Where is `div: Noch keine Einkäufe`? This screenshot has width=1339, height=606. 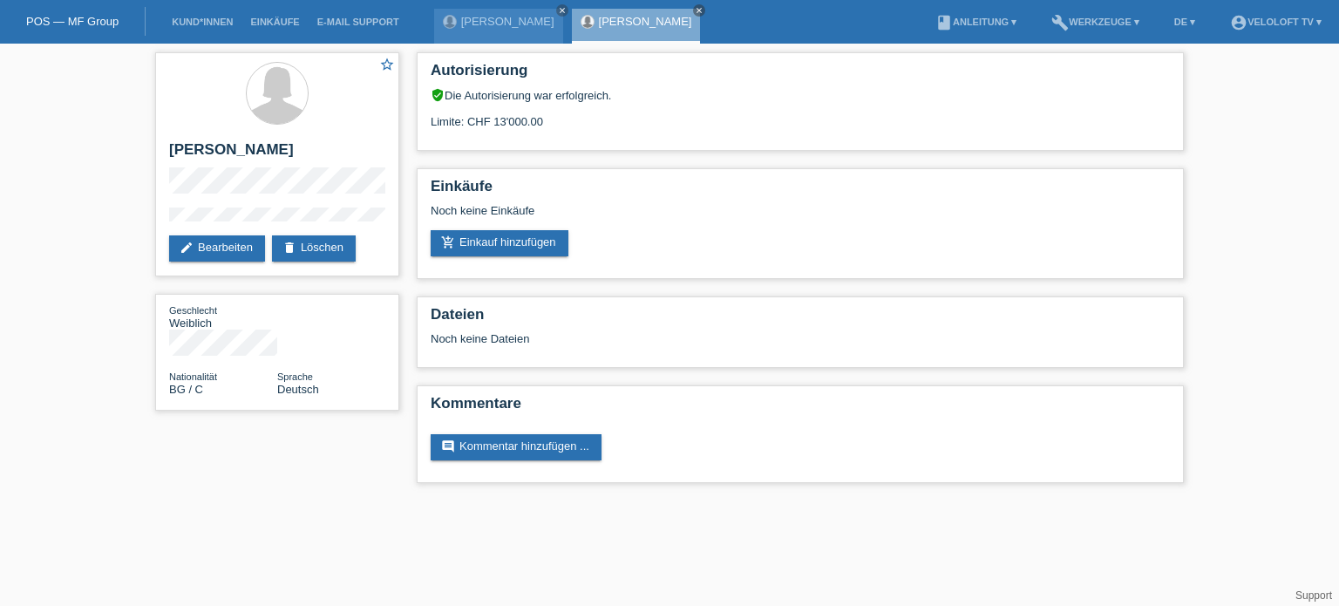
div: Noch keine Einkäufe is located at coordinates (800, 217).